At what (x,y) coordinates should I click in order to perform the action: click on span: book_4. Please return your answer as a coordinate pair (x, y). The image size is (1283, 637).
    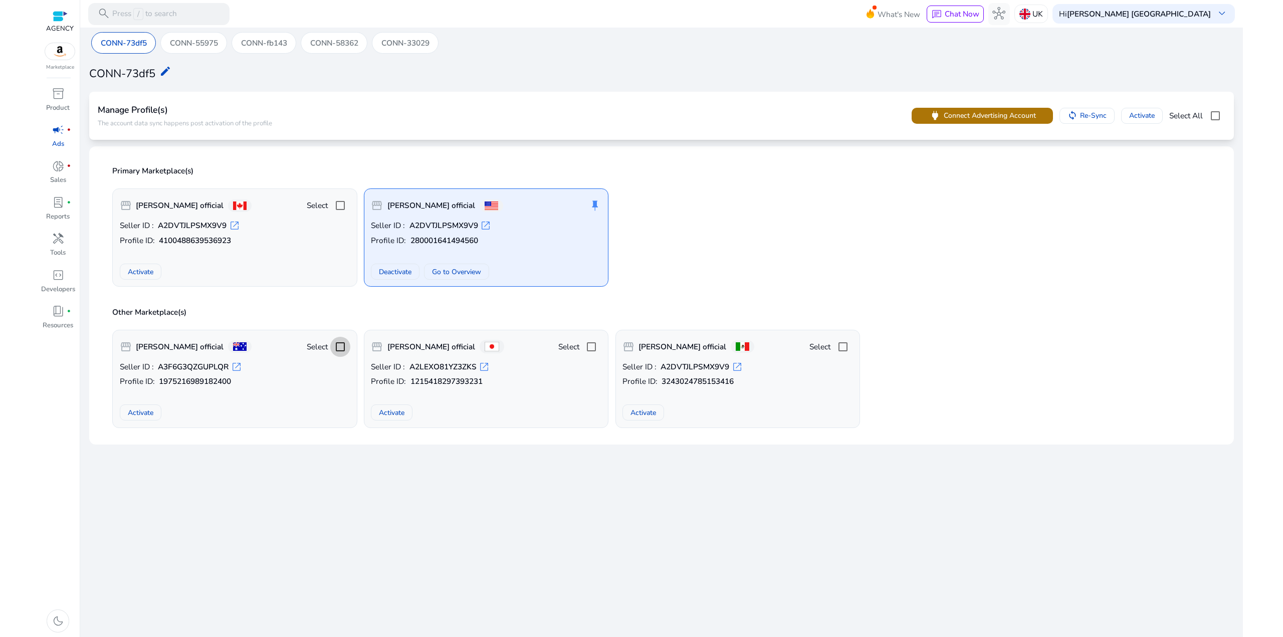
    Looking at the image, I should click on (58, 311).